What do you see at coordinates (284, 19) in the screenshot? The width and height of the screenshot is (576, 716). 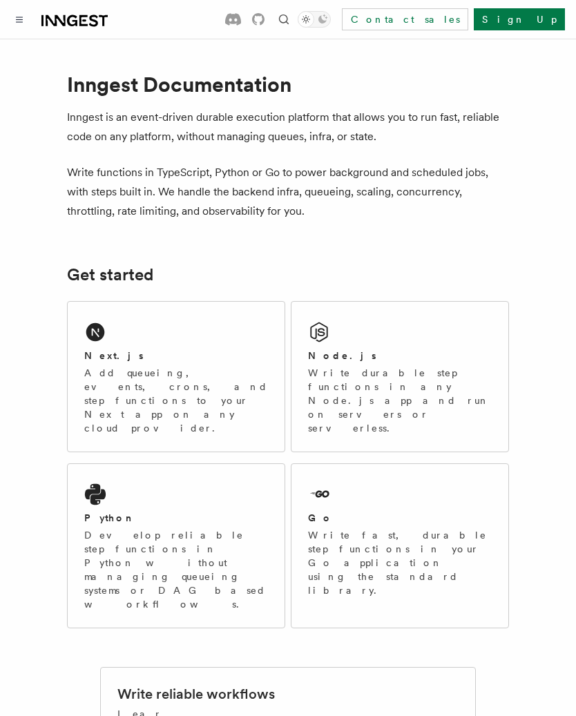 I see `button: Find something...` at bounding box center [284, 19].